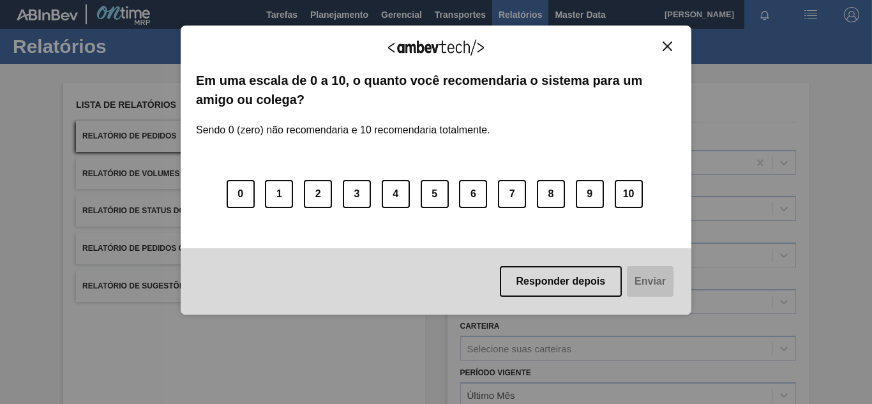 The height and width of the screenshot is (404, 872). What do you see at coordinates (343, 123) in the screenshot?
I see `label: Sendo 0 (zero) não recomendaria e 10 recomendaria totalmente.` at bounding box center [343, 123].